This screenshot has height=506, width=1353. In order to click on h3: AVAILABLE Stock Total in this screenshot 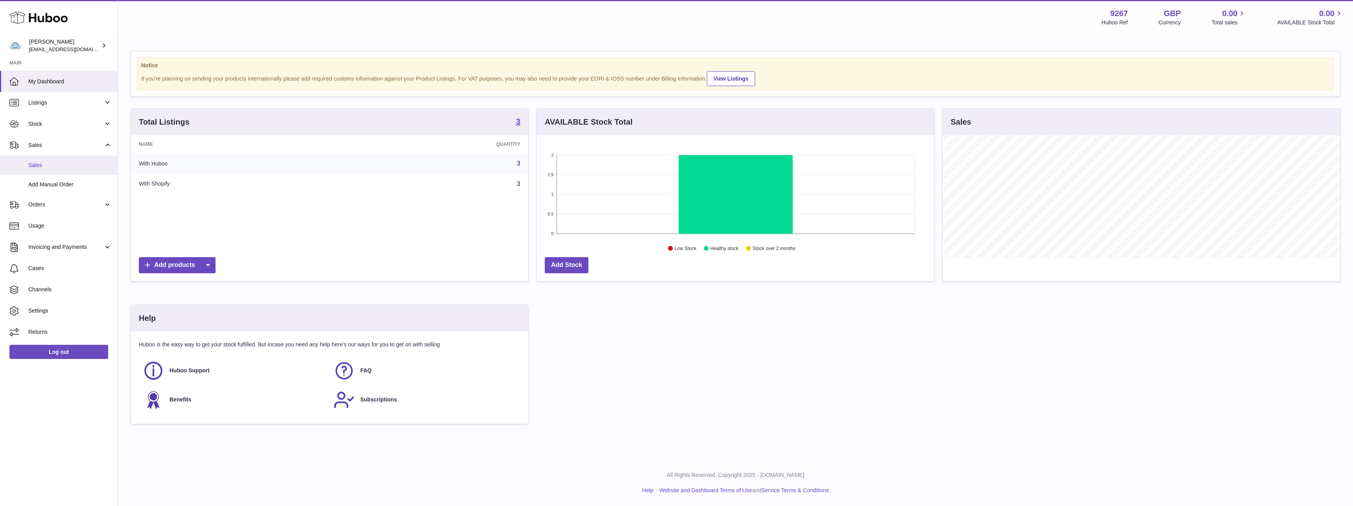, I will do `click(588, 122)`.